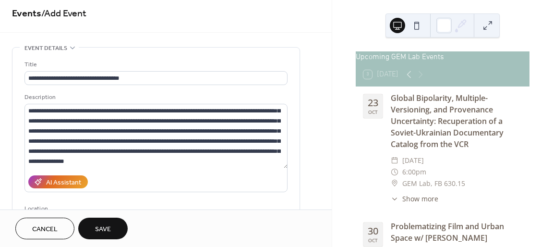 The image size is (553, 247). What do you see at coordinates (64, 13) in the screenshot?
I see `span: / Add Event` at bounding box center [64, 13].